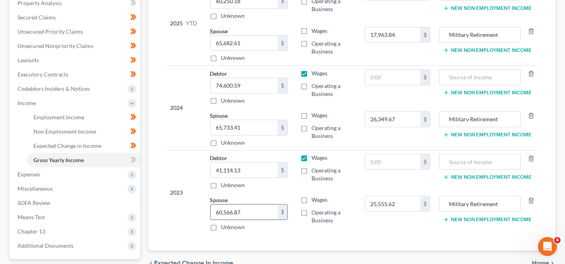 The image size is (565, 264). What do you see at coordinates (28, 60) in the screenshot?
I see `span: Lawsuits` at bounding box center [28, 60].